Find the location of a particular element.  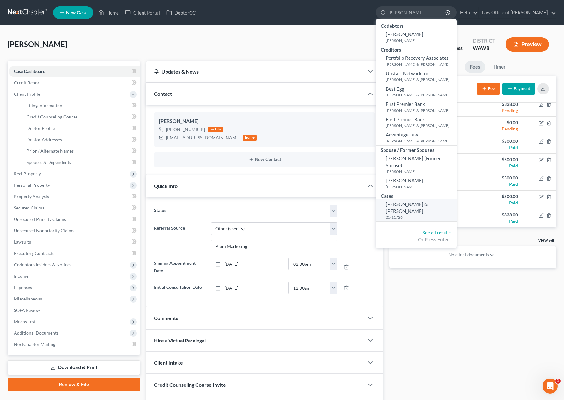

a: Review & File is located at coordinates (74, 384).